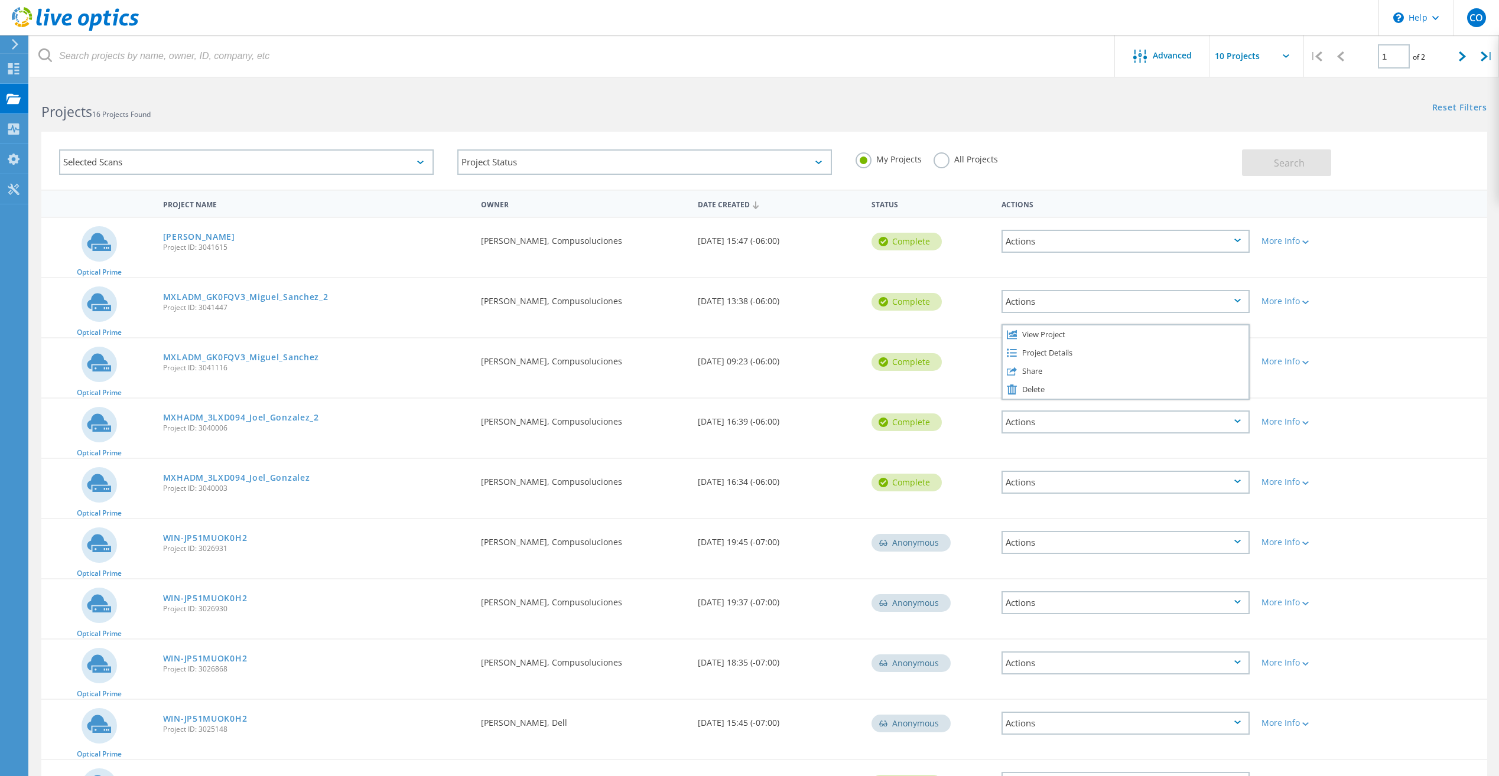  I want to click on span: Project ID: 3026931, so click(316, 549).